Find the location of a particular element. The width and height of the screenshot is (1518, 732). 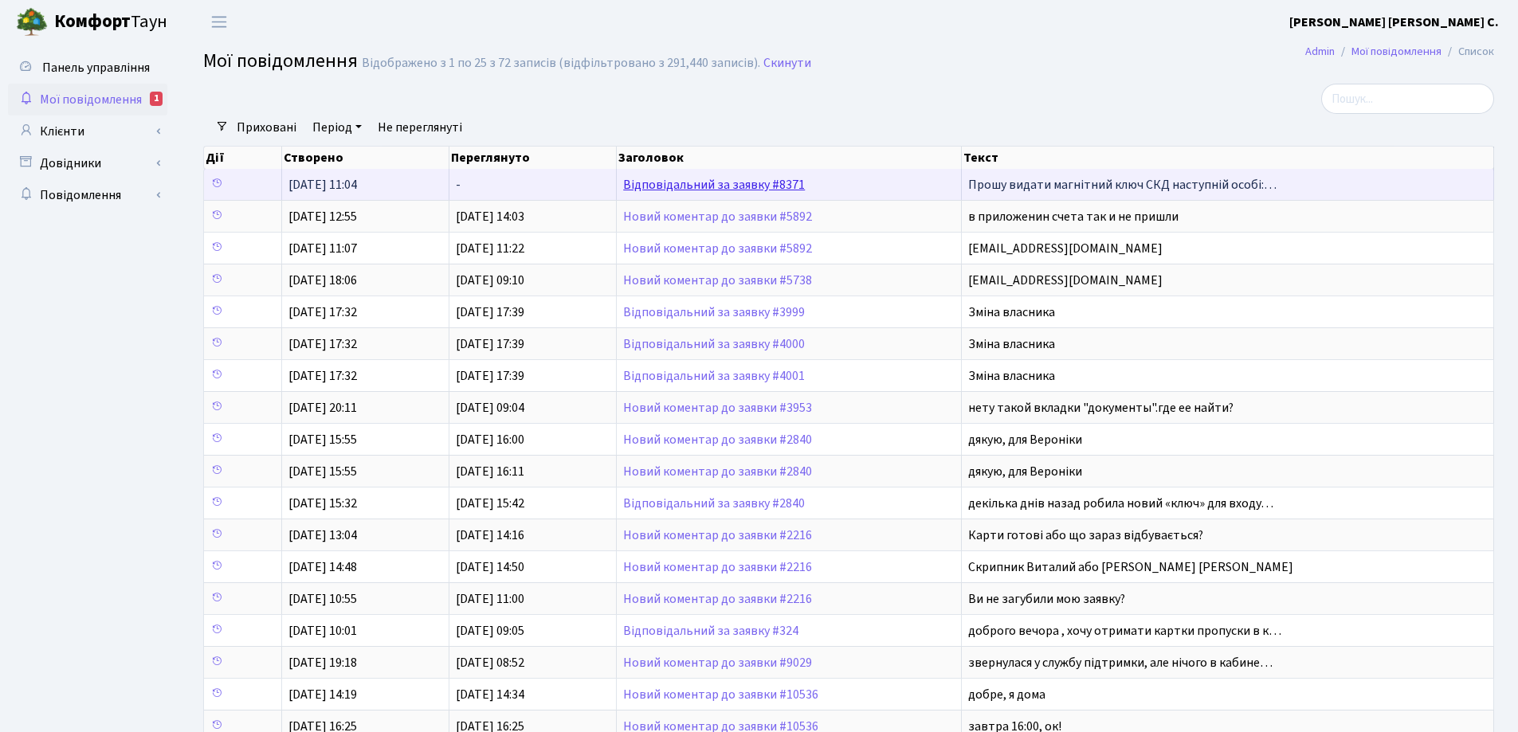

a: Відповідальний за заявку #2840 is located at coordinates (714, 504).